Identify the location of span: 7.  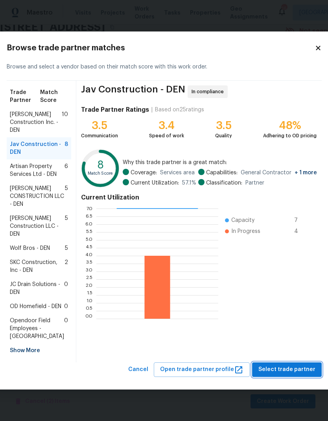
(300, 220).